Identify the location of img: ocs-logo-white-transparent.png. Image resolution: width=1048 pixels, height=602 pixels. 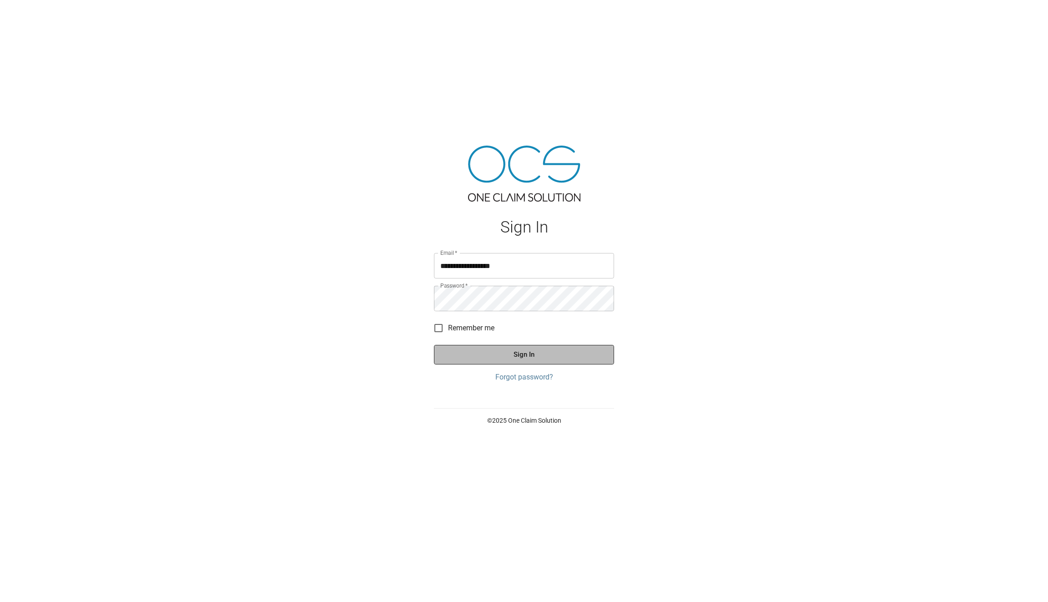
(29, 15).